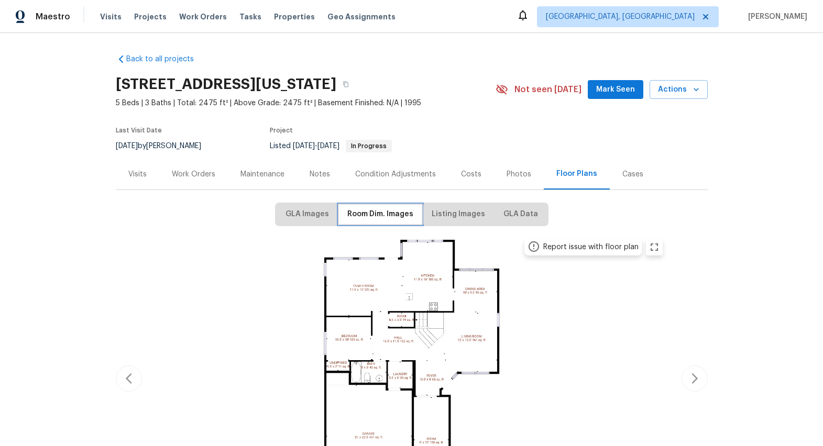 The width and height of the screenshot is (823, 446). What do you see at coordinates (263, 174) in the screenshot?
I see `div: Maintenance` at bounding box center [263, 174].